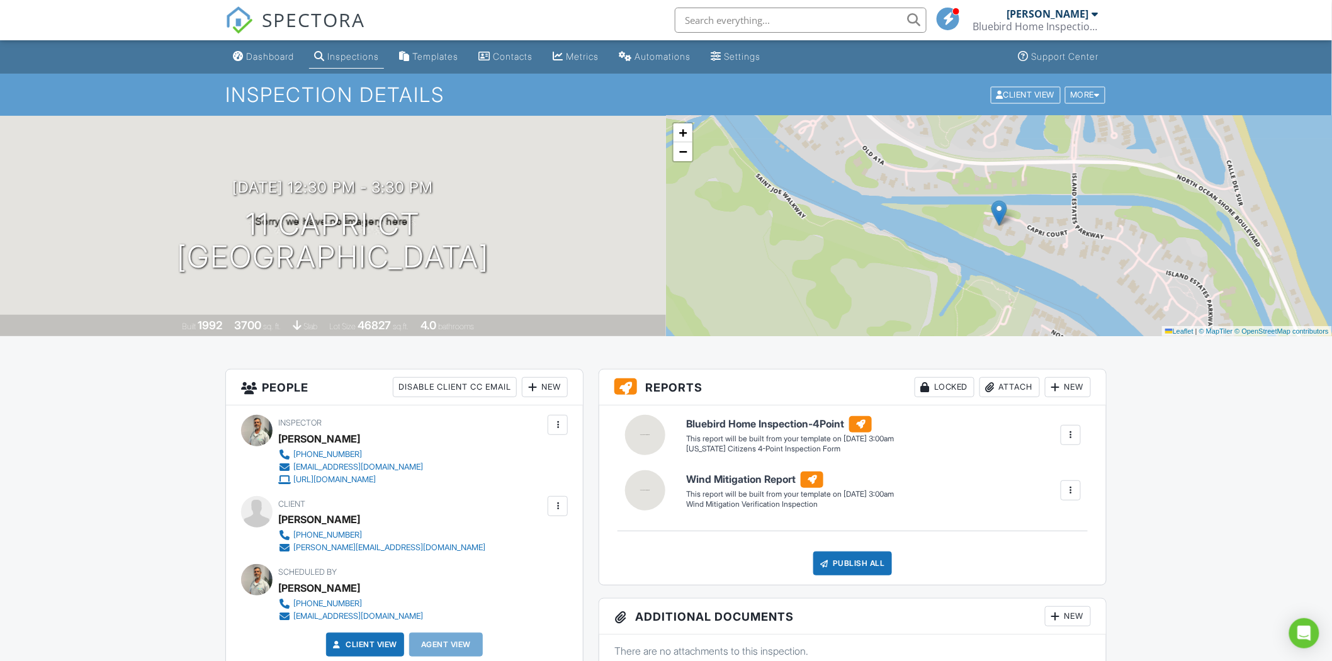 The width and height of the screenshot is (1332, 661). I want to click on a: Leaflet, so click(1179, 331).